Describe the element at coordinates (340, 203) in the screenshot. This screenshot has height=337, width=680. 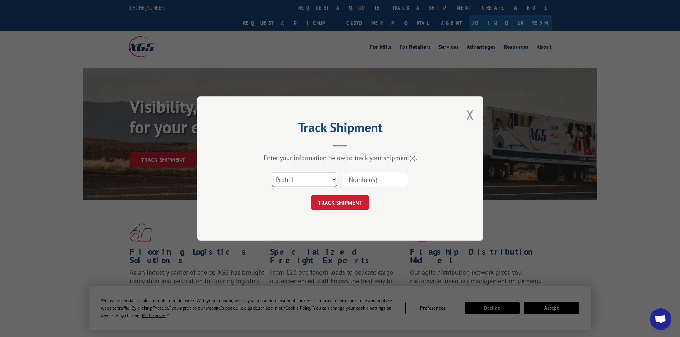
I see `button: TRACK SHIPMENT` at that location.